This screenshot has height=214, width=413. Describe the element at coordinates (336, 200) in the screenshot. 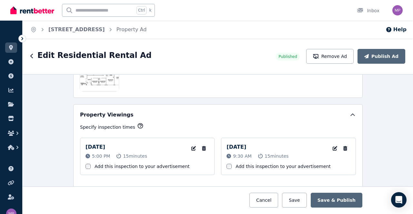

I see `button: Save & Publish` at that location.